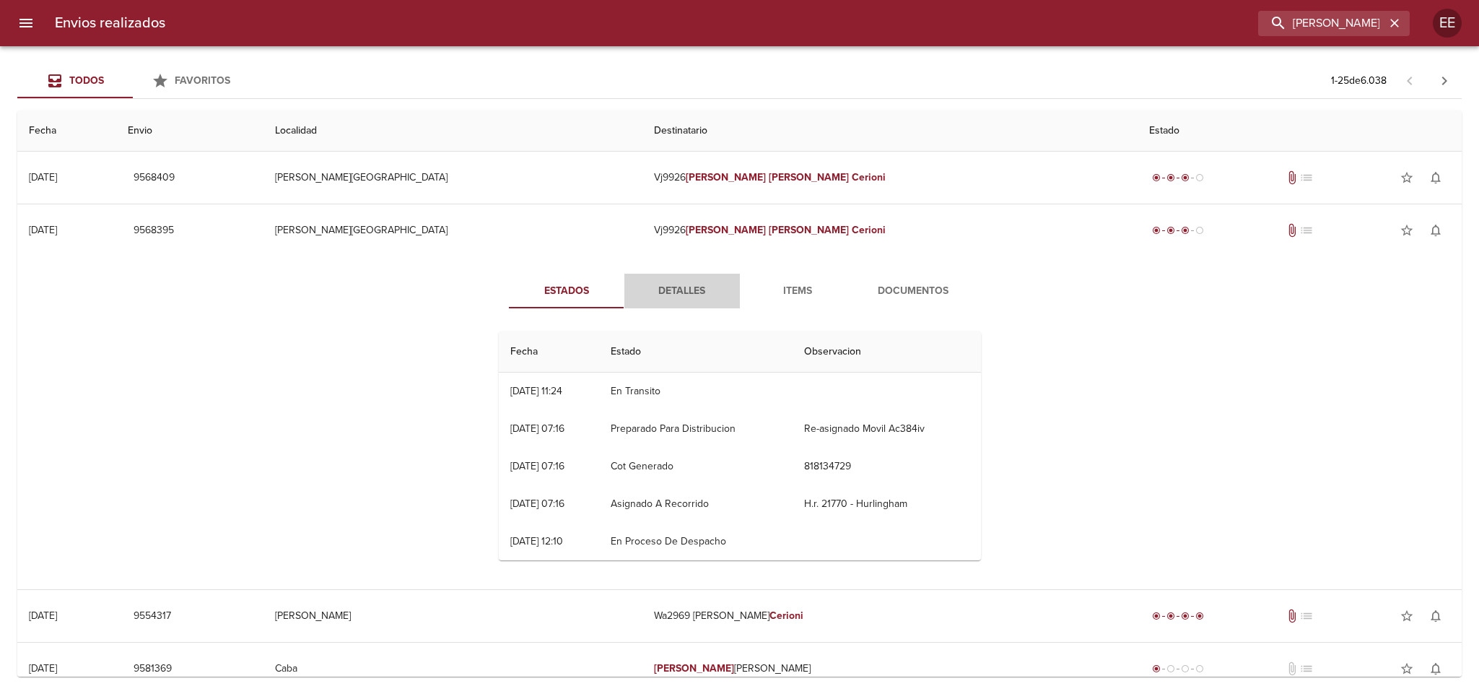 Image resolution: width=1479 pixels, height=694 pixels. I want to click on td: Asignado A Recorrido, so click(696, 504).